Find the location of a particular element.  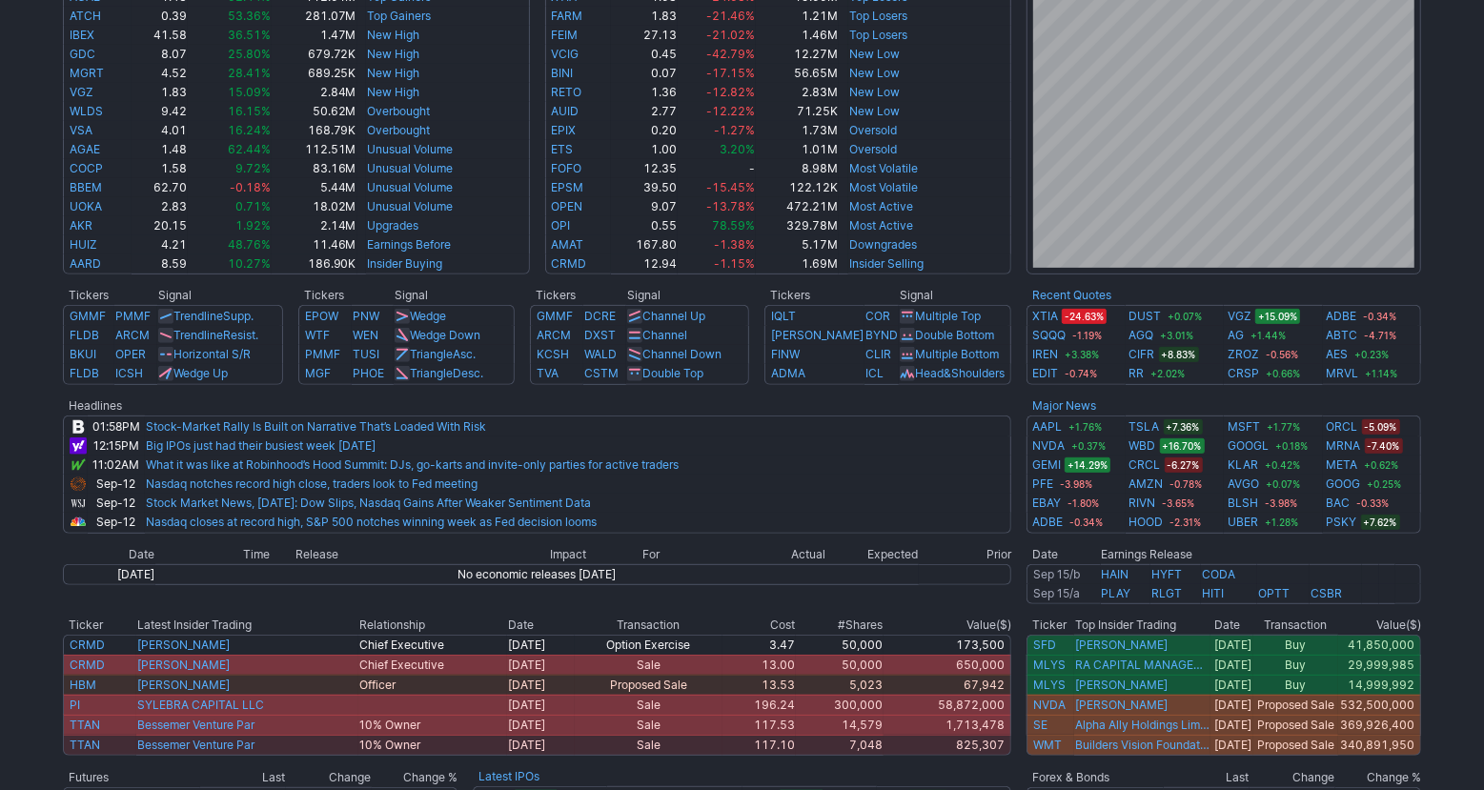

a: AVGO is located at coordinates (1243, 484).